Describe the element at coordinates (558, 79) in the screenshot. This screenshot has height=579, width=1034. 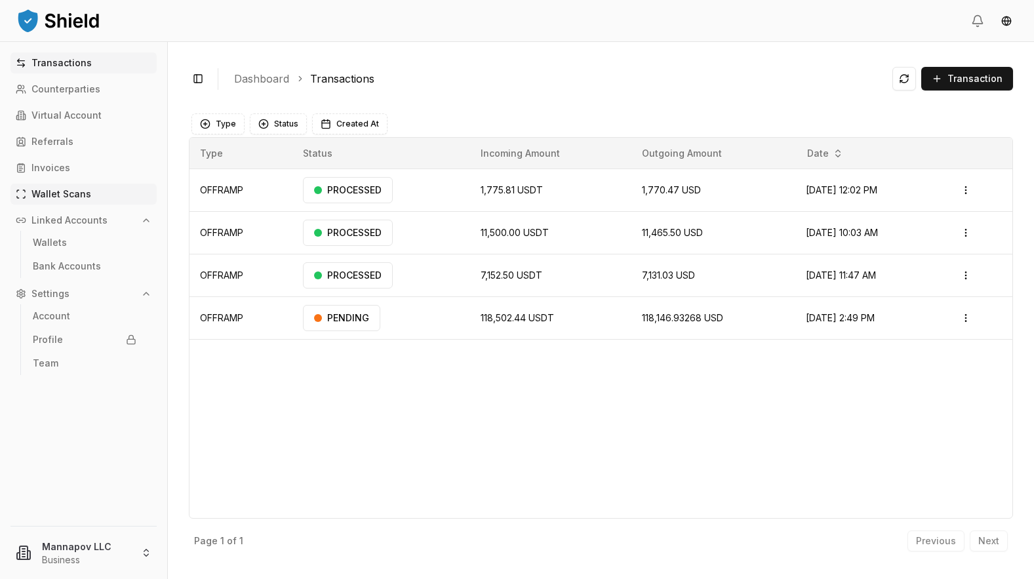
I see `nav: breadcrumb` at that location.